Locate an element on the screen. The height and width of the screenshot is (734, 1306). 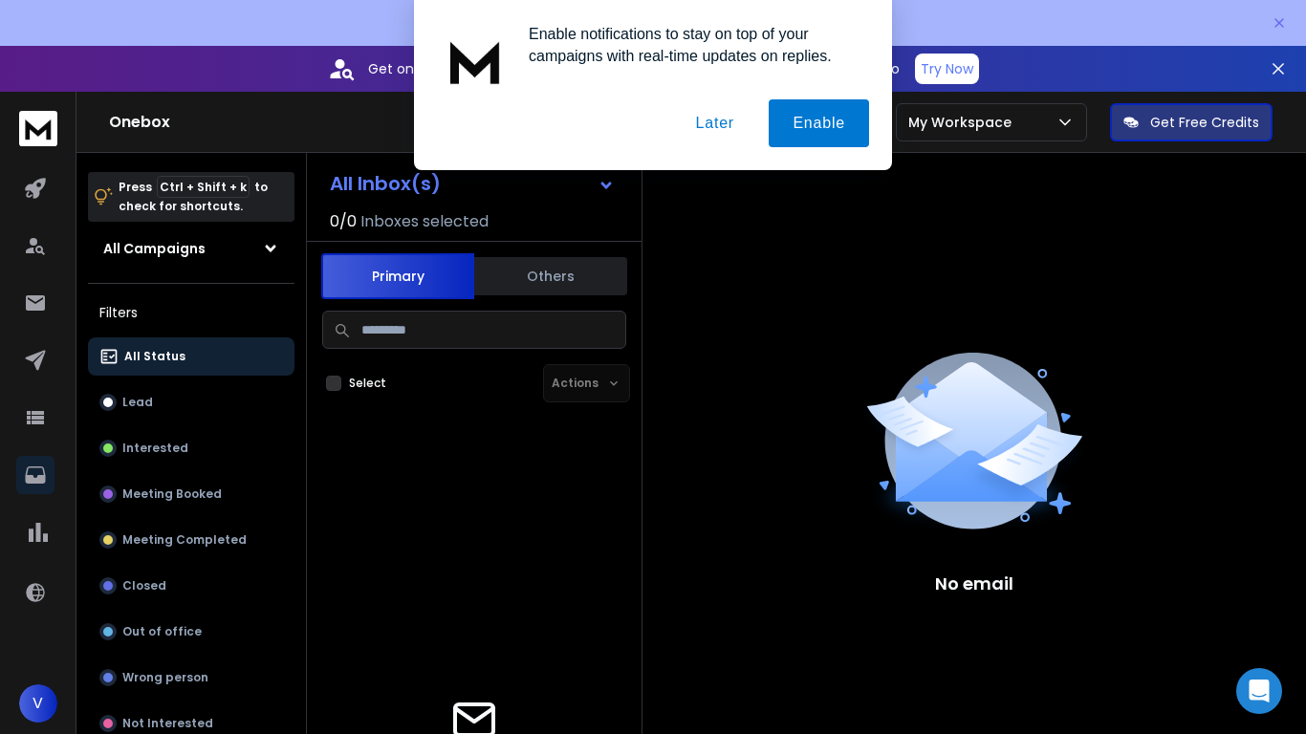
p: No email is located at coordinates (974, 584).